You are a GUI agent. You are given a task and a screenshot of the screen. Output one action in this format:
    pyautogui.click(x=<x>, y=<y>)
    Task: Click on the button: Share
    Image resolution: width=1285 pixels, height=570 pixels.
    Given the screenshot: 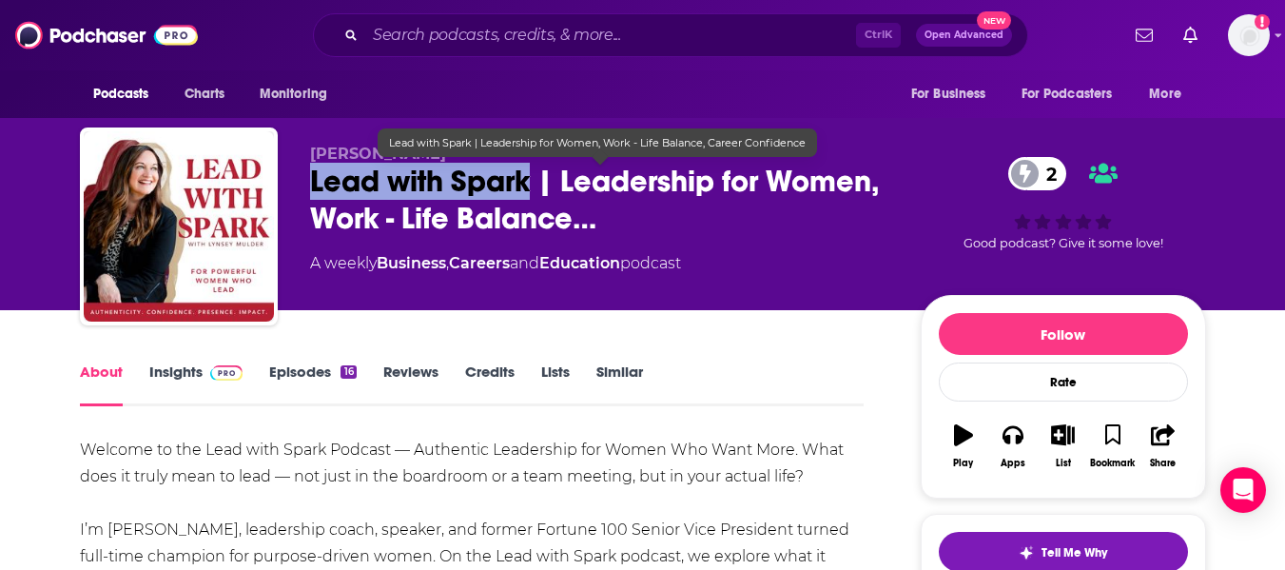 What is the action you would take?
    pyautogui.click(x=1162, y=446)
    